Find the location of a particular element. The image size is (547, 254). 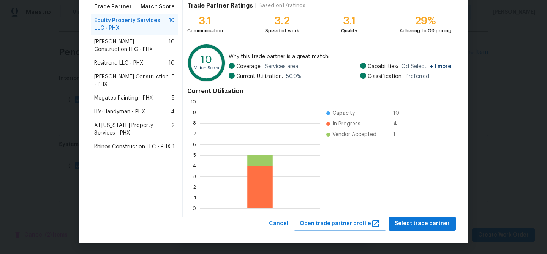

text: 7 is located at coordinates (195, 134).